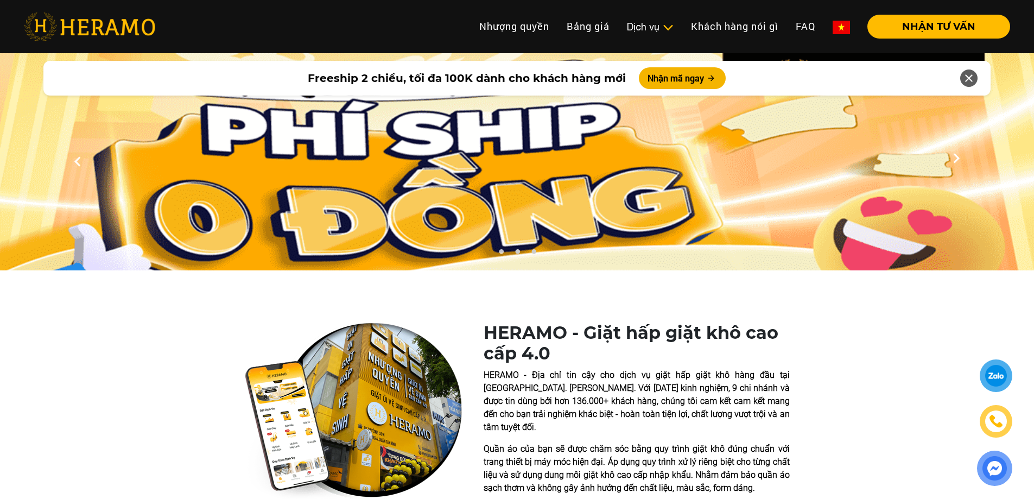 This screenshot has width=1034, height=499. I want to click on a: FAQ, so click(805, 26).